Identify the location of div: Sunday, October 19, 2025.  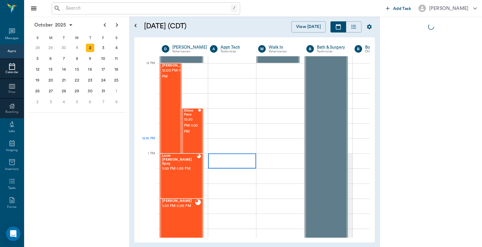
(38, 80).